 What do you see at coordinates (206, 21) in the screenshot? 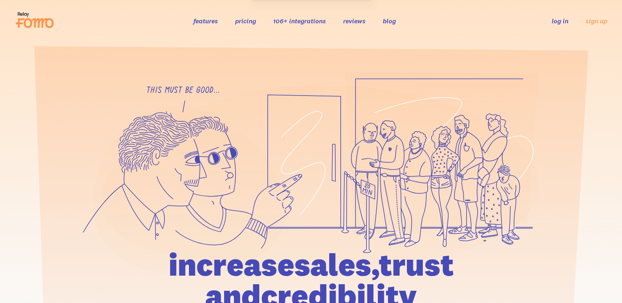
I see `a: features` at bounding box center [206, 21].